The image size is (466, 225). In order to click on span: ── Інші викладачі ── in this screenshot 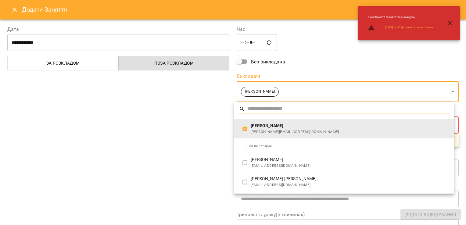, I will do `click(259, 146)`.